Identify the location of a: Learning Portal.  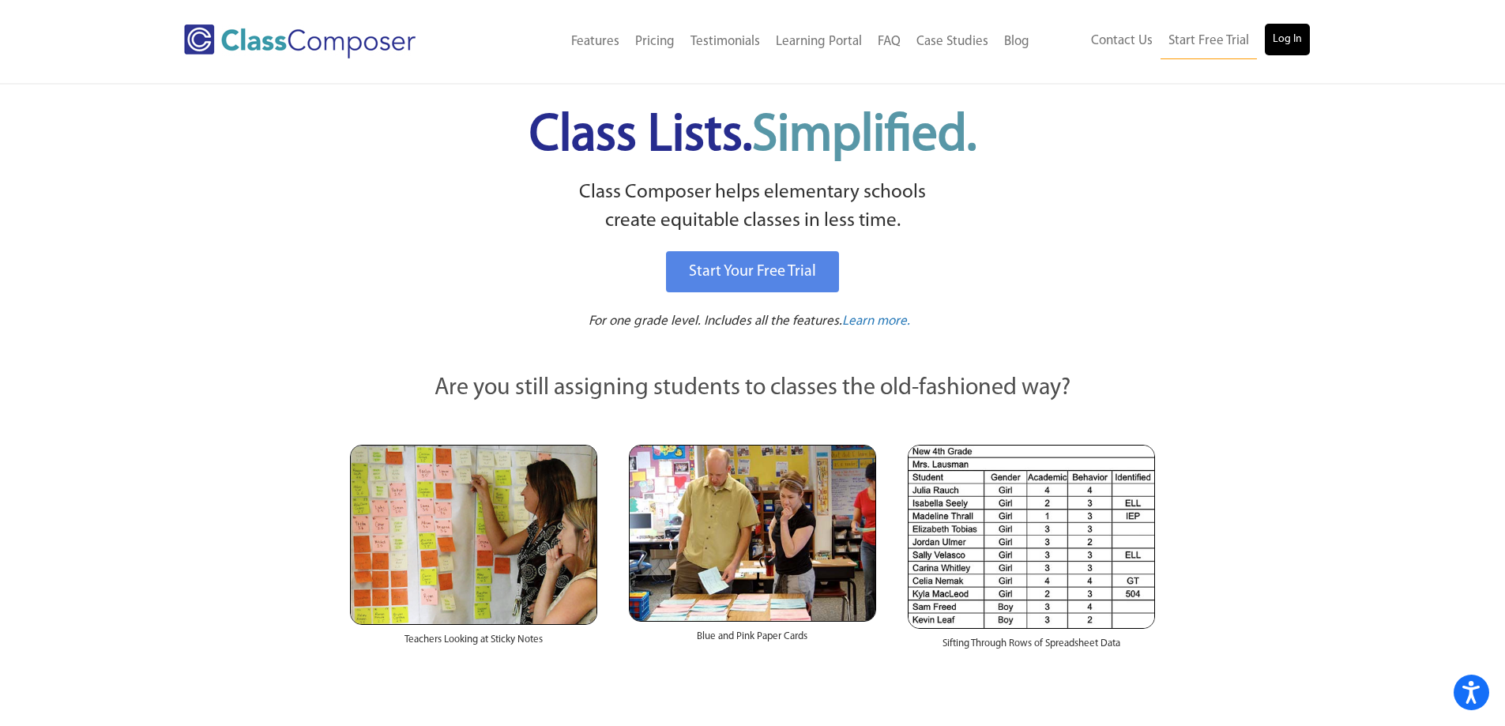
(819, 42).